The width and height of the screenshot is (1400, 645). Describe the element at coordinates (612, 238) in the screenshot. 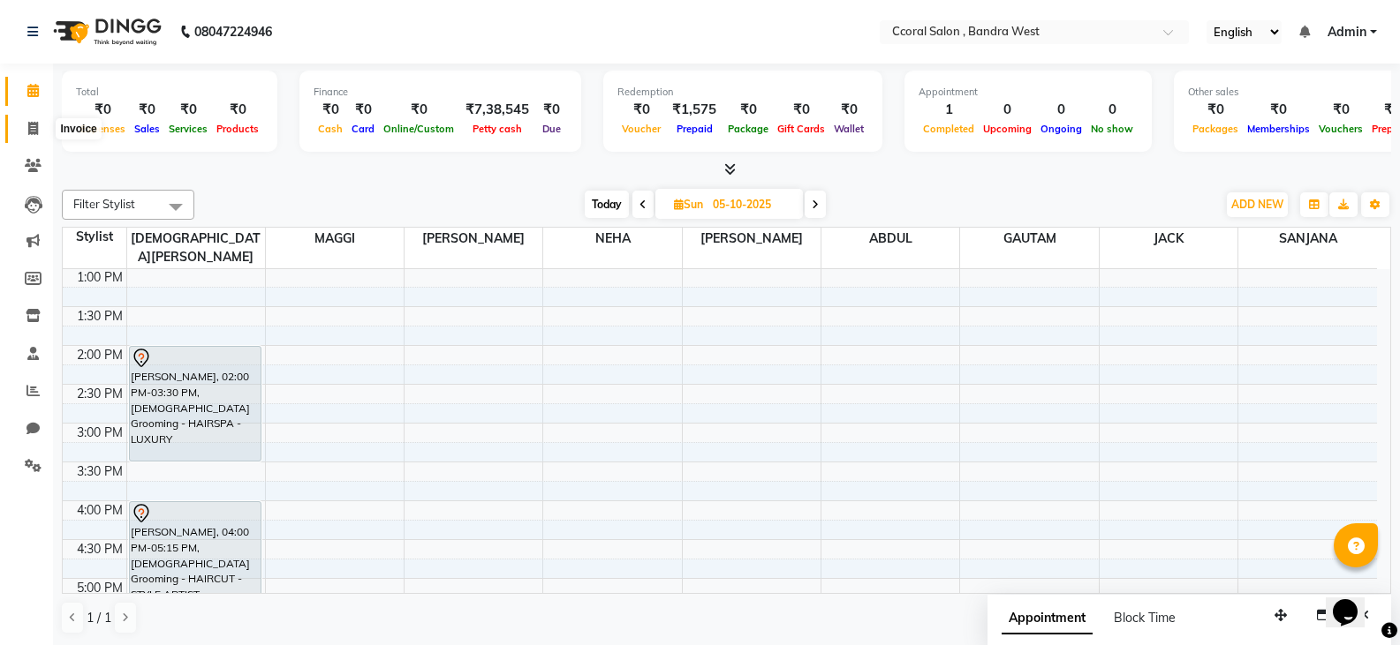

I see `span: NEHA` at that location.